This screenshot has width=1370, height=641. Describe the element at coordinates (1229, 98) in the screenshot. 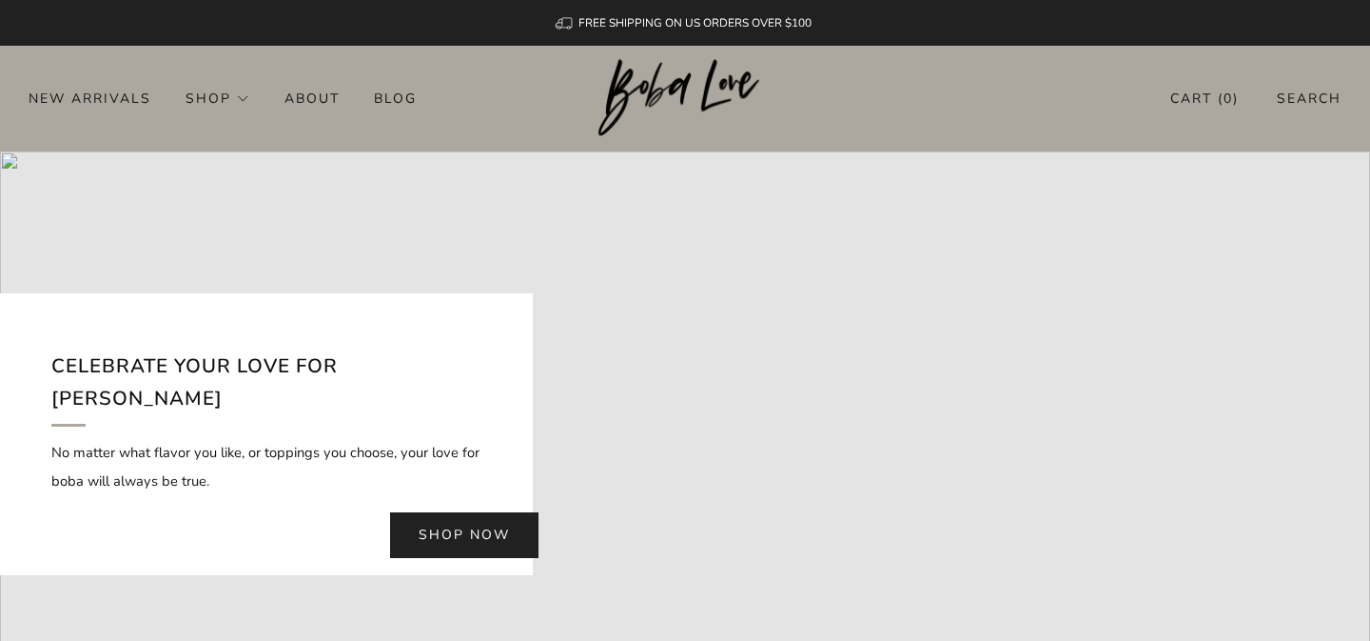

I see `items-count: 0` at that location.